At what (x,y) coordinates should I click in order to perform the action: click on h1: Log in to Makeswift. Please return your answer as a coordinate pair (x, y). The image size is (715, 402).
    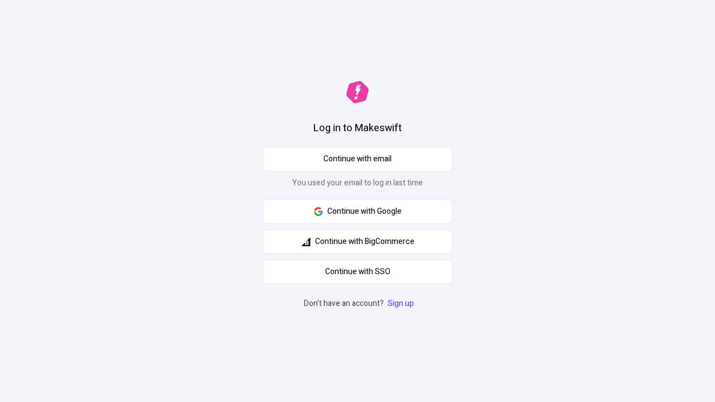
    Looking at the image, I should click on (358, 129).